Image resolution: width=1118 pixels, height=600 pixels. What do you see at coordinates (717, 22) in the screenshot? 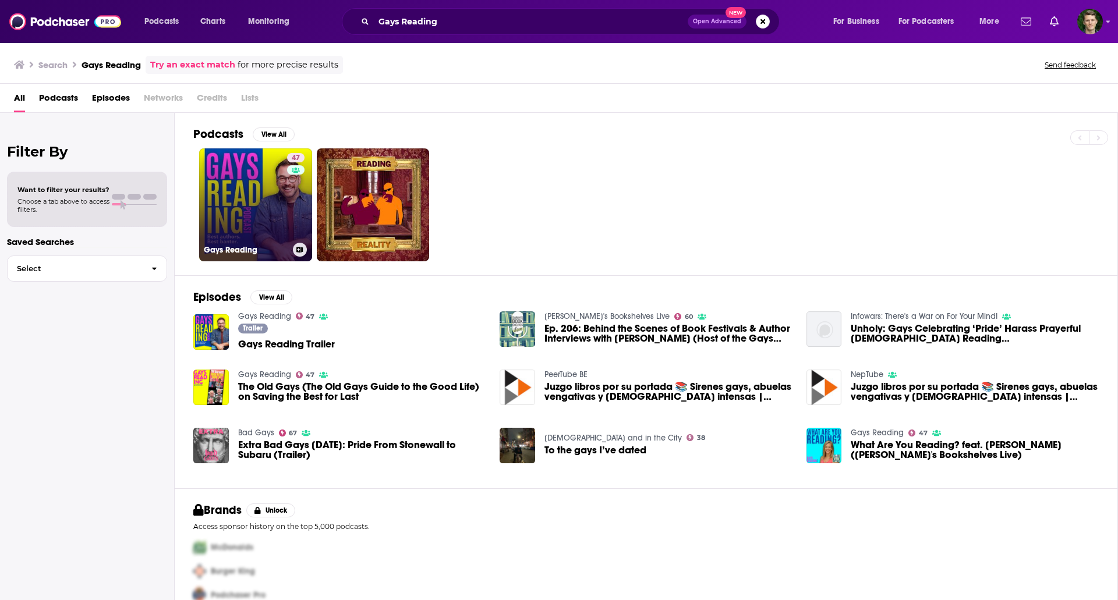
I see `button: Open AdvancedNew` at bounding box center [717, 22].